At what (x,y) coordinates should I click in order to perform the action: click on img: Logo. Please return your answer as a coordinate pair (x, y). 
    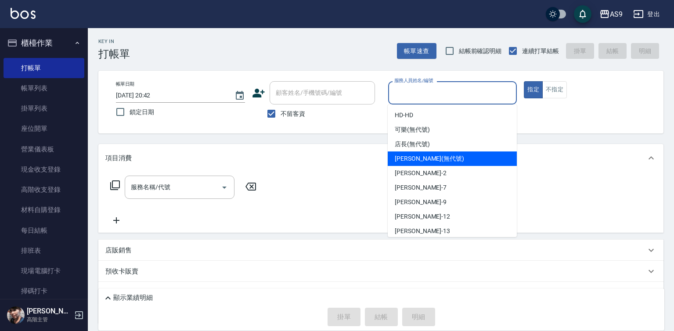
    Looking at the image, I should click on (23, 13).